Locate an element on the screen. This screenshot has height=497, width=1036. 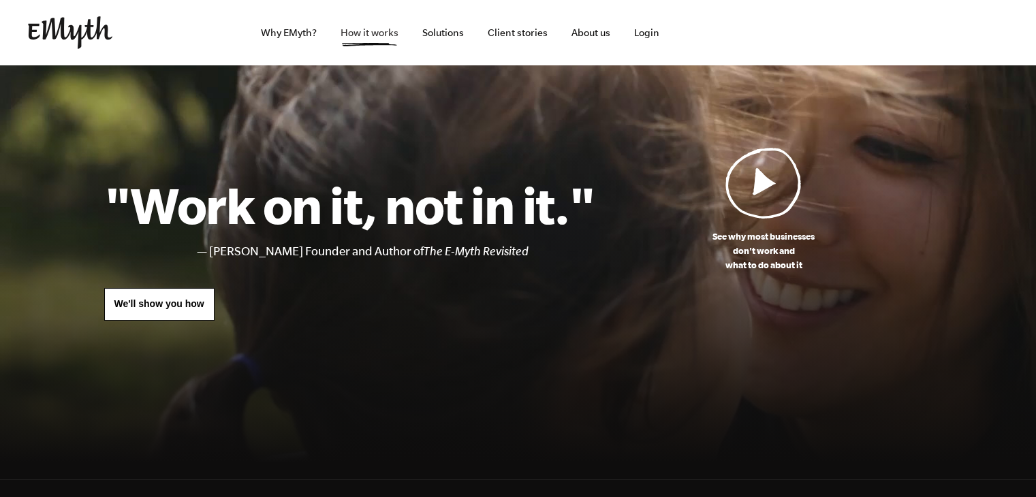
h1: "Work on it, not in it." is located at coordinates (349, 205).